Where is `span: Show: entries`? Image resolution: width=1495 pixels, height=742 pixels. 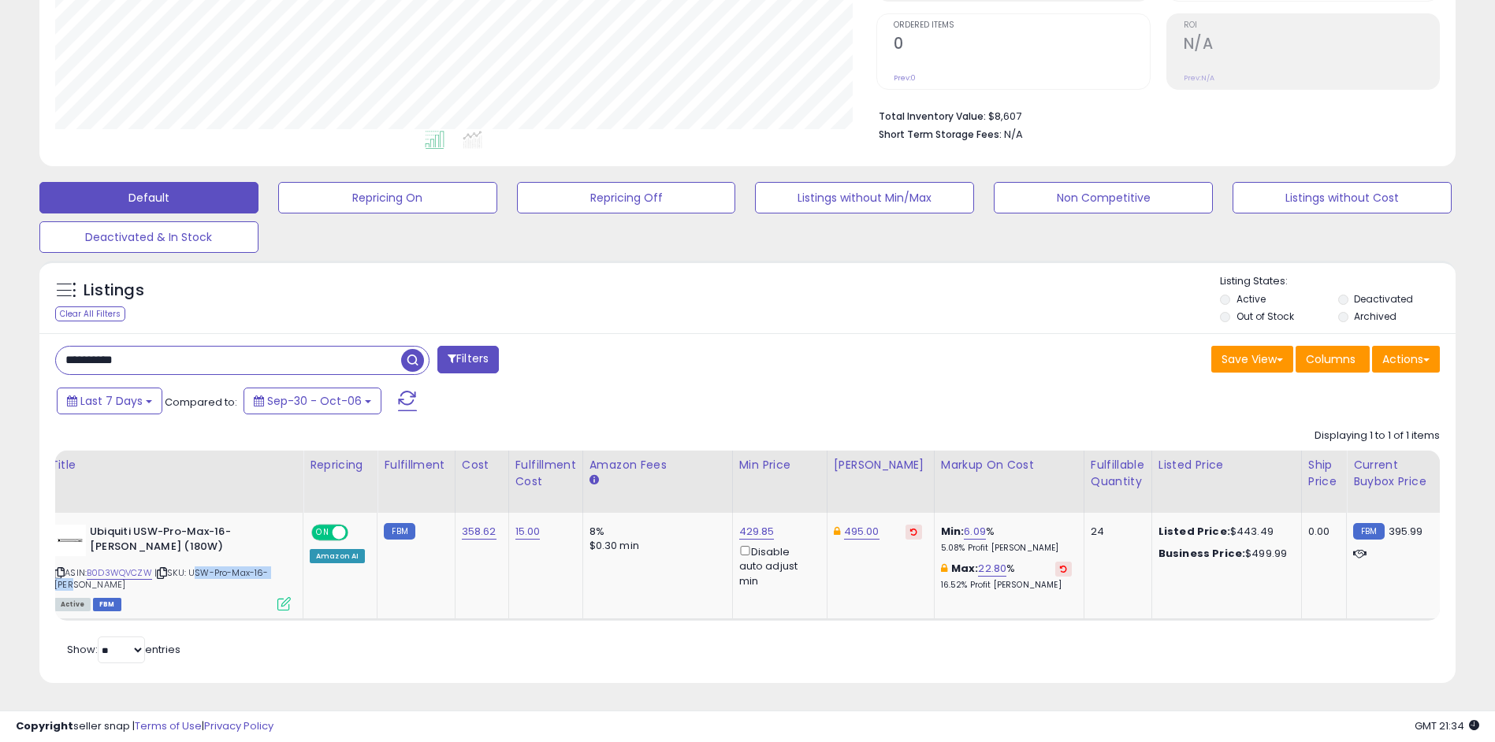 span: Show: entries is located at coordinates (124, 649).